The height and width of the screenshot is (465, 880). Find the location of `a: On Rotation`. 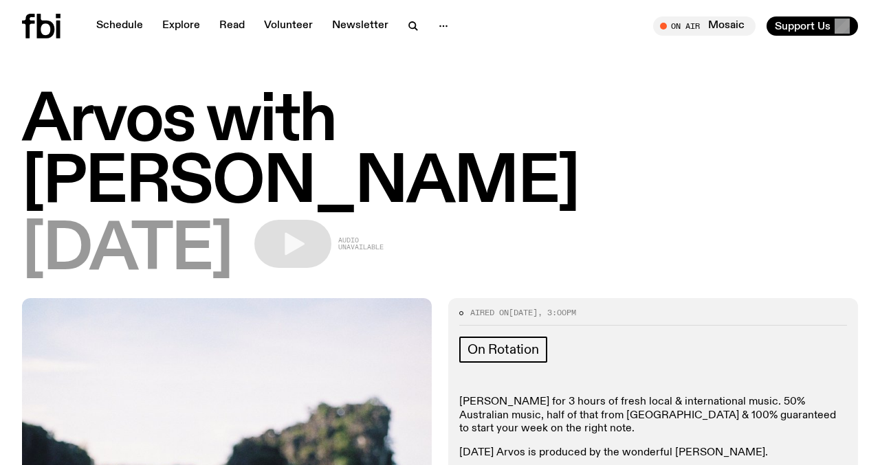

a: On Rotation is located at coordinates (503, 350).